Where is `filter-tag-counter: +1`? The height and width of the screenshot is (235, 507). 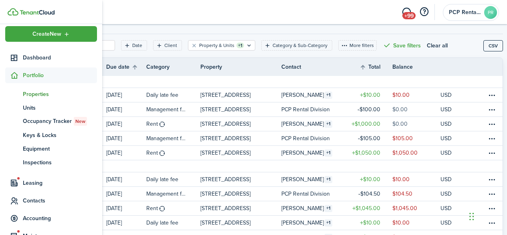 filter-tag-counter: +1 is located at coordinates (240, 45).